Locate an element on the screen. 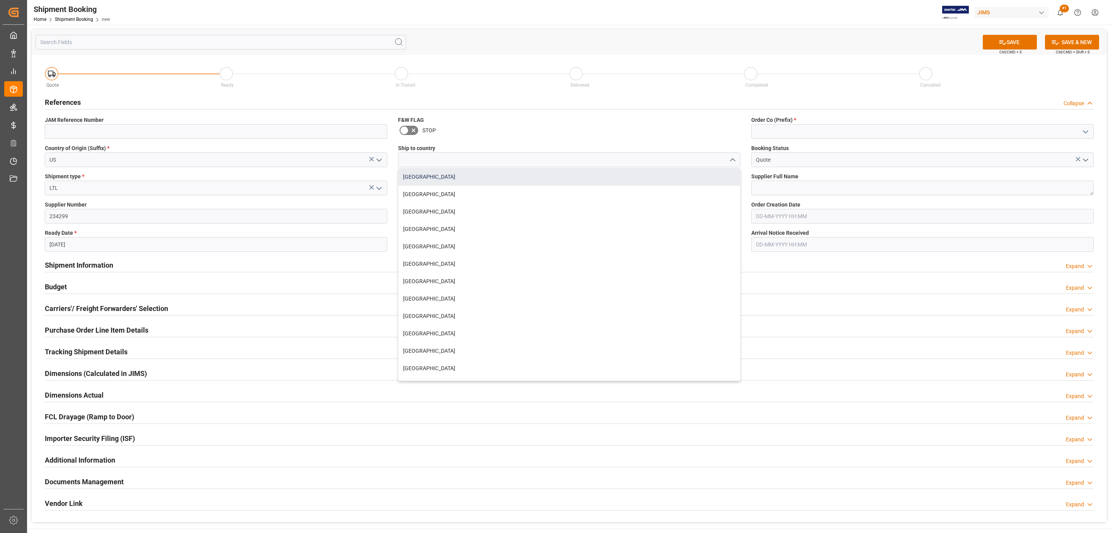 The width and height of the screenshot is (1113, 533). span: In-Transit is located at coordinates (405, 85).